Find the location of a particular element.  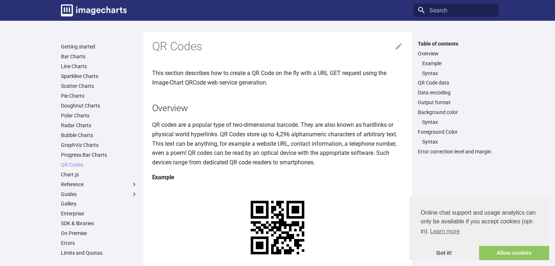

a: Pie Charts is located at coordinates (99, 96).